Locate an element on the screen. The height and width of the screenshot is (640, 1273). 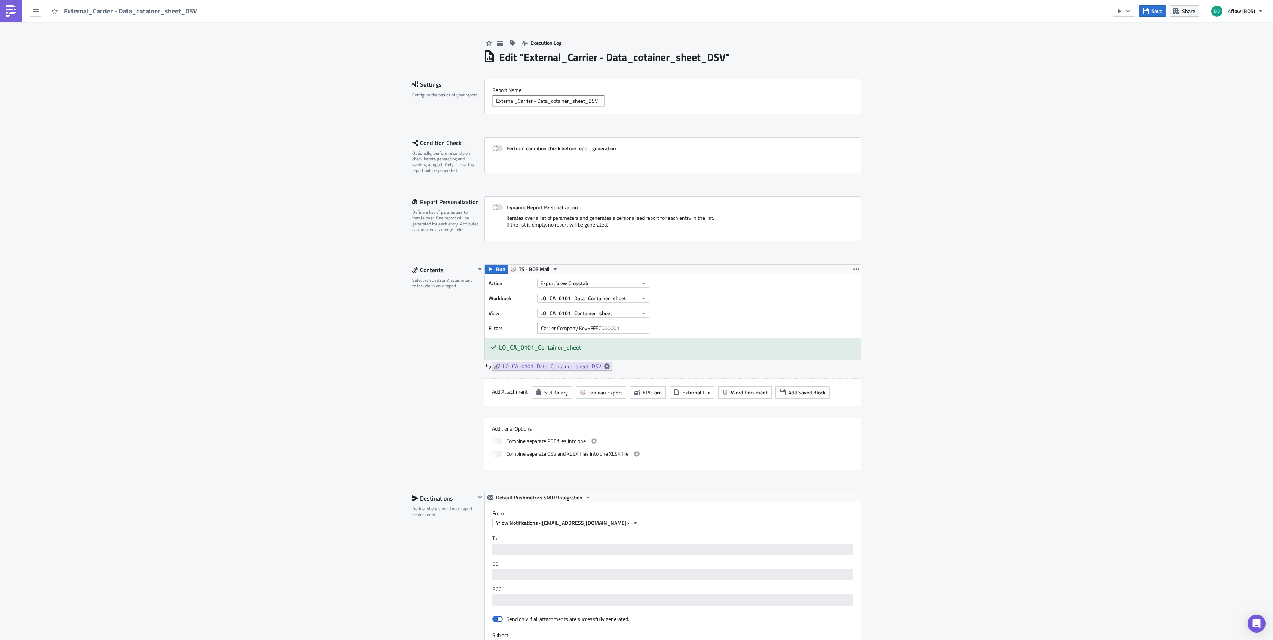
button: Add Saved Block is located at coordinates (802, 392).